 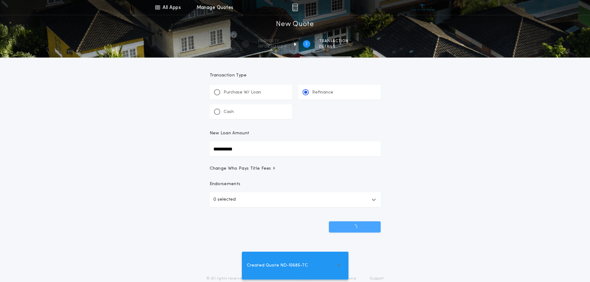 What do you see at coordinates (295, 149) in the screenshot?
I see `input: New Loan Amount` at bounding box center [295, 149].